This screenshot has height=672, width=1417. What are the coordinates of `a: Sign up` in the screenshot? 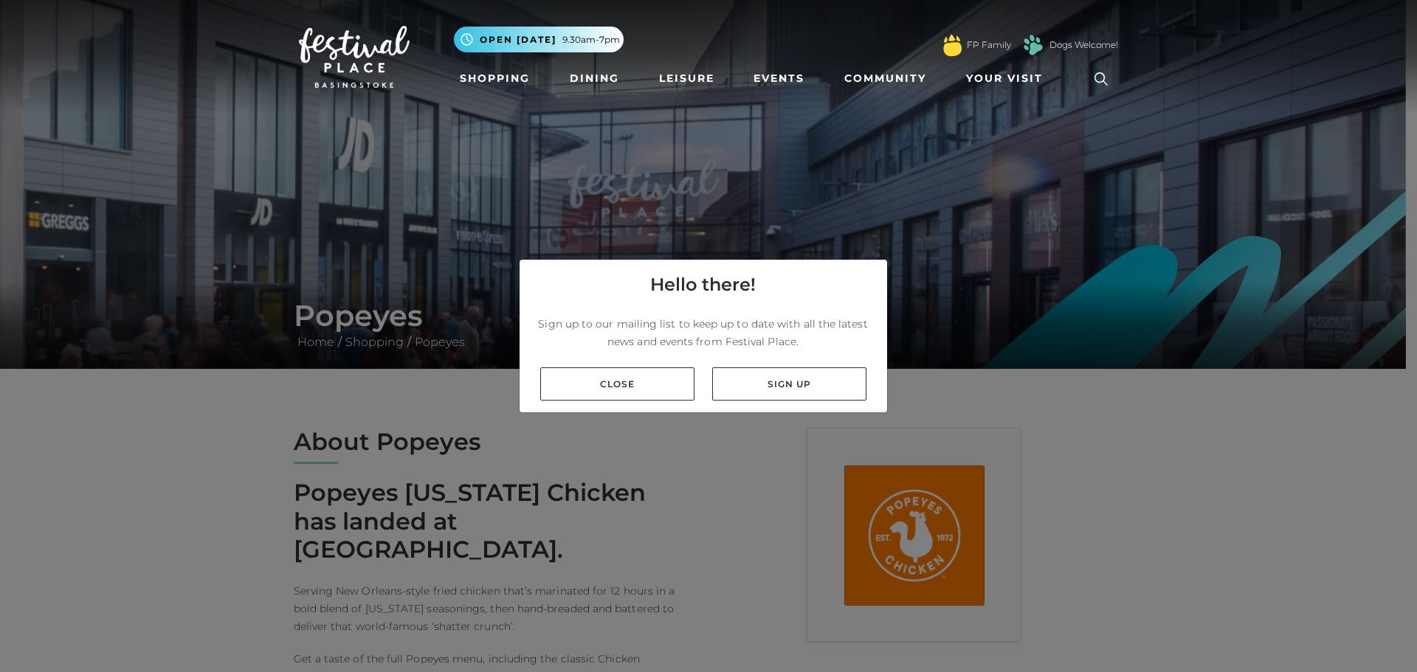 It's located at (789, 384).